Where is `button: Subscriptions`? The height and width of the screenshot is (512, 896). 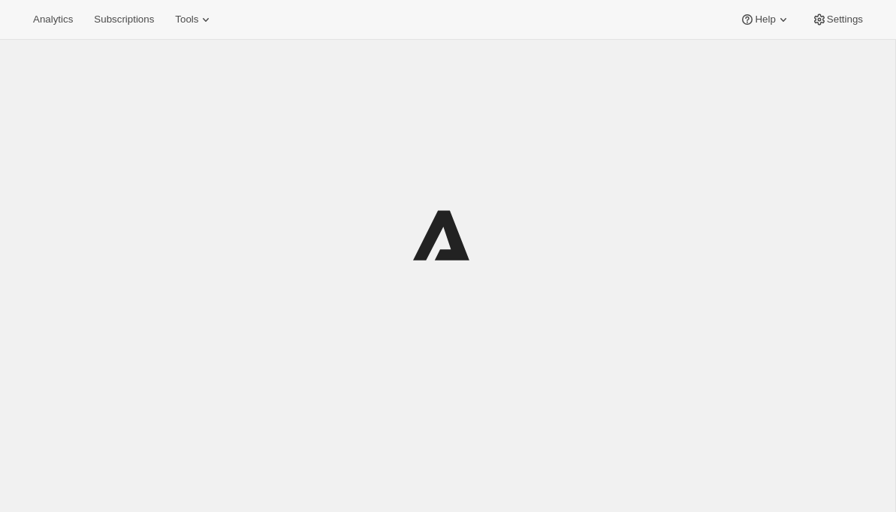 button: Subscriptions is located at coordinates (124, 20).